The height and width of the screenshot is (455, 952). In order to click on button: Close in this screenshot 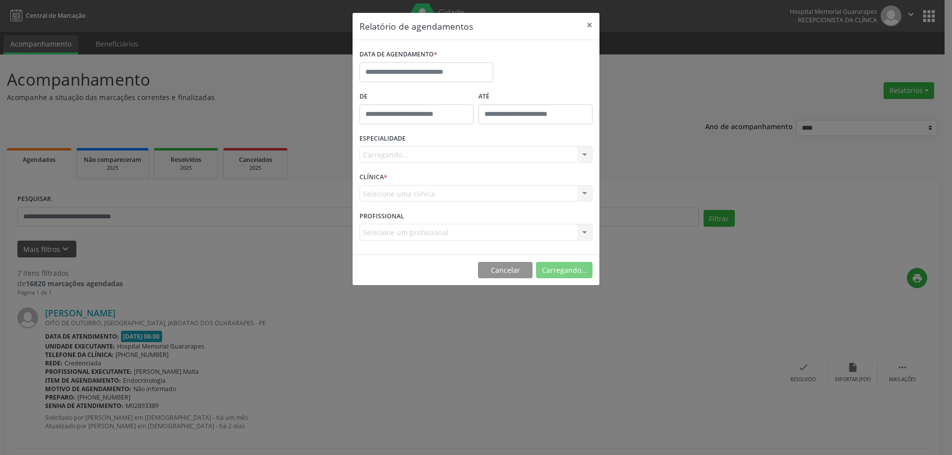, I will do `click(589, 25)`.